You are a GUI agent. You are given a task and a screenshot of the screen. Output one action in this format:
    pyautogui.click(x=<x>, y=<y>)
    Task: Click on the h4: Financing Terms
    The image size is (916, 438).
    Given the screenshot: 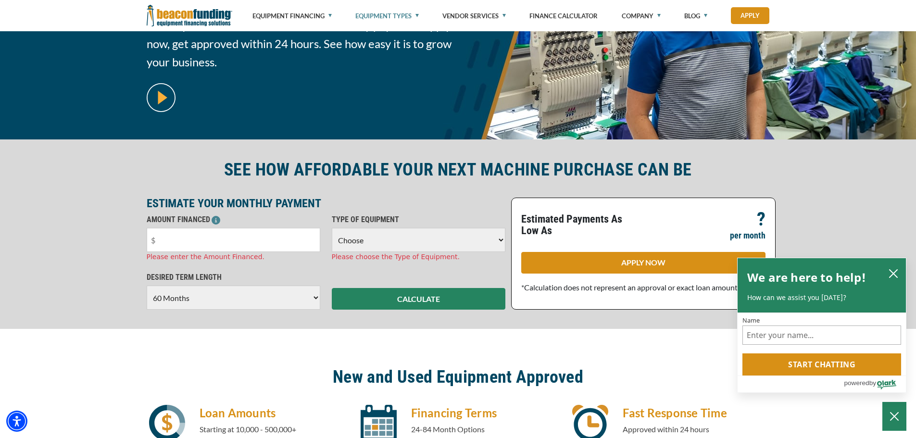 What is the action you would take?
    pyautogui.click(x=484, y=413)
    